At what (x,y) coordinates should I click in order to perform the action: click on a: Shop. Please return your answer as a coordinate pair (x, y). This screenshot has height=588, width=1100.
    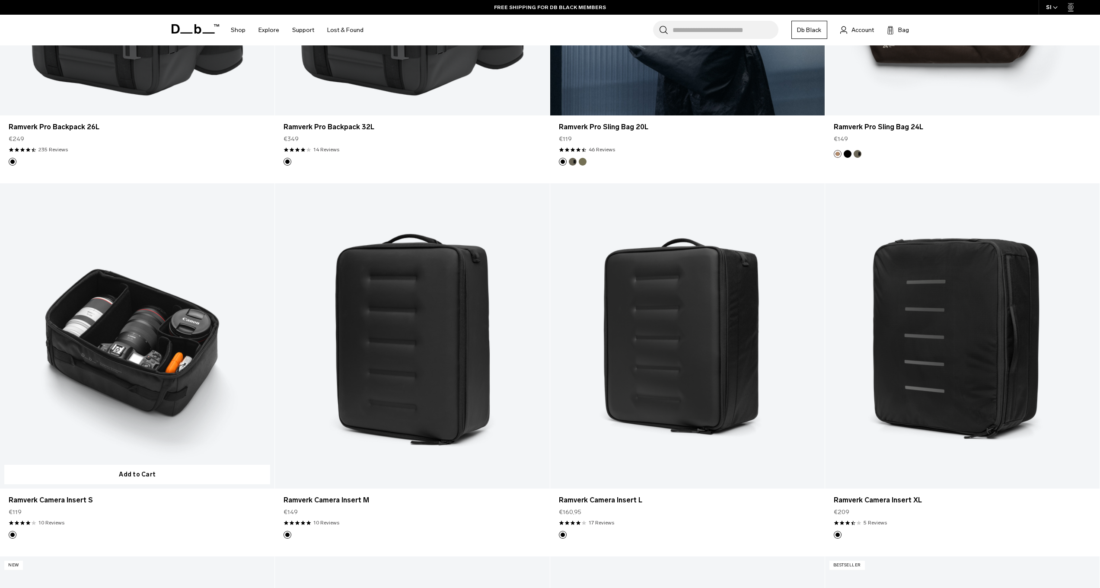
    Looking at the image, I should click on (238, 30).